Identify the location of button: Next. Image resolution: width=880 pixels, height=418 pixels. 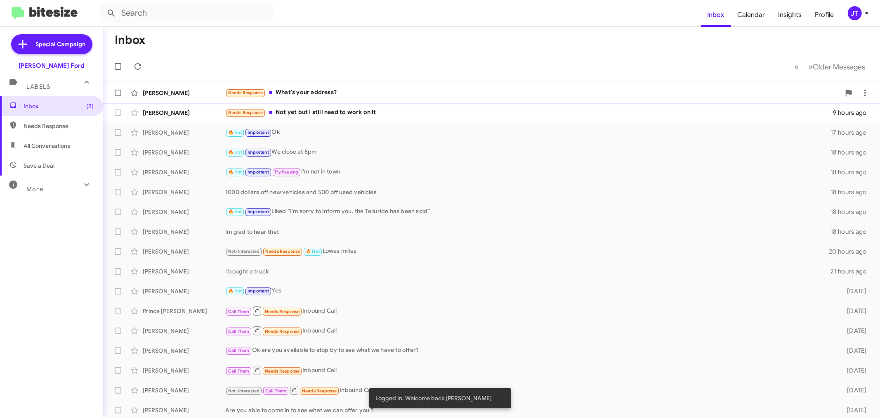
(837, 66).